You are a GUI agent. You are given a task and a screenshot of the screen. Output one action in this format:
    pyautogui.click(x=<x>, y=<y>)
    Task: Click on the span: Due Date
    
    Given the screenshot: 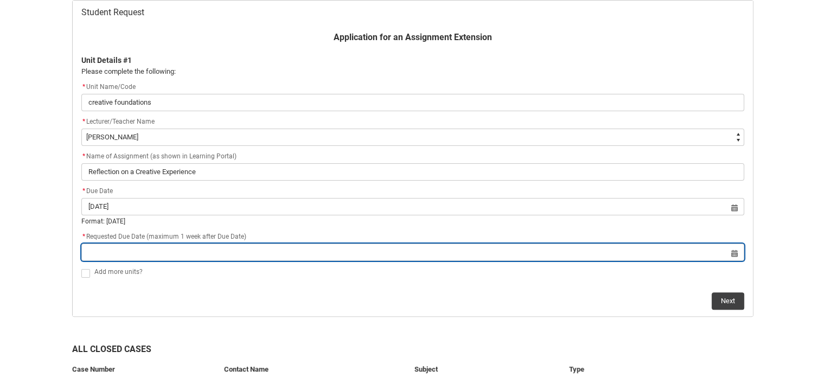 What is the action you would take?
    pyautogui.click(x=97, y=191)
    